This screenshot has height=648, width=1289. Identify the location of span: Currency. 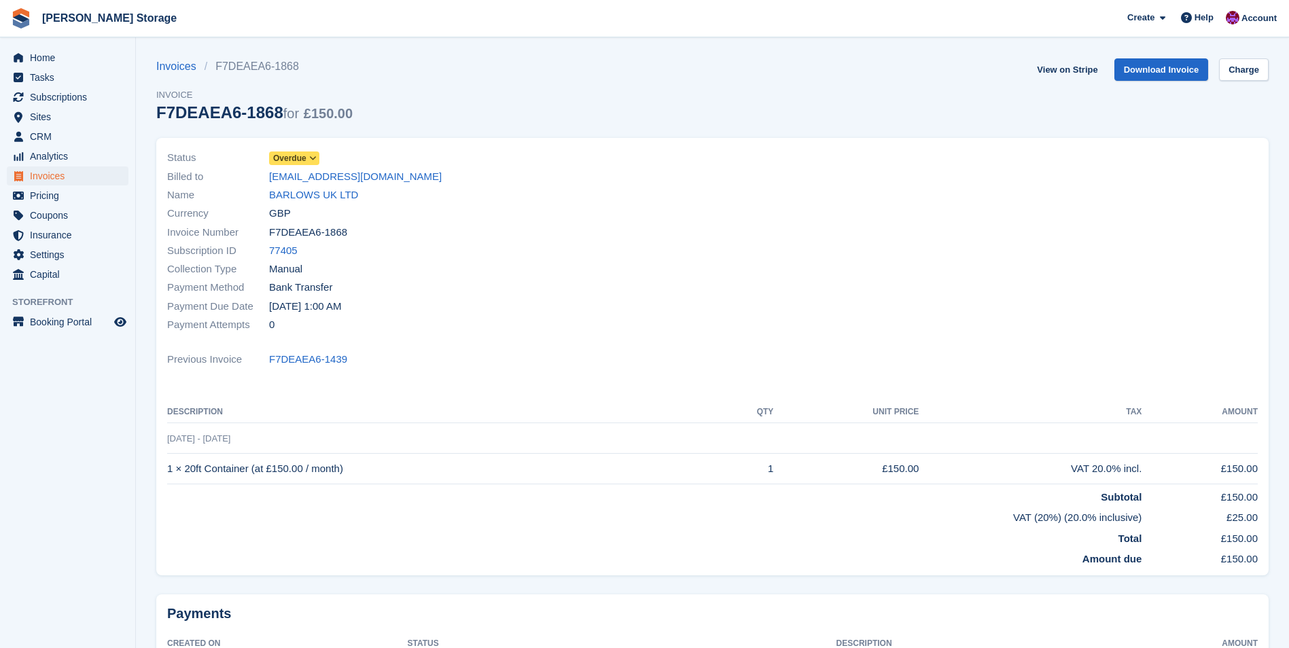
(218, 213).